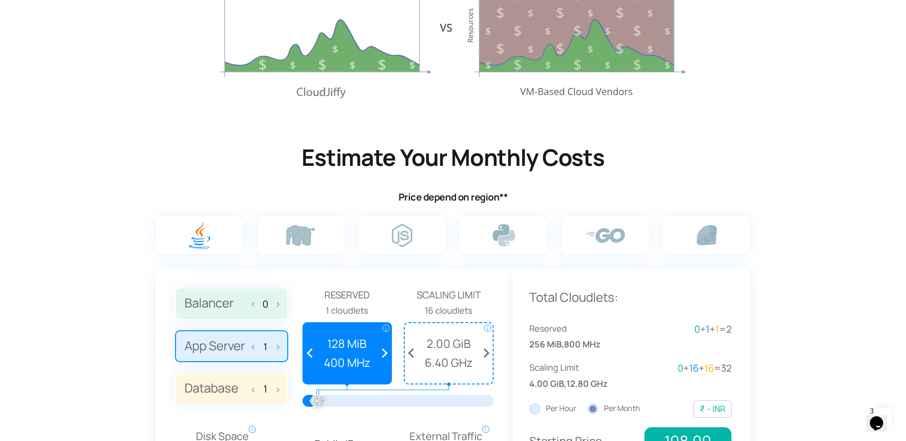 The image size is (906, 441). What do you see at coordinates (453, 157) in the screenshot?
I see `h2: Estimate Your Monthly Costs` at bounding box center [453, 157].